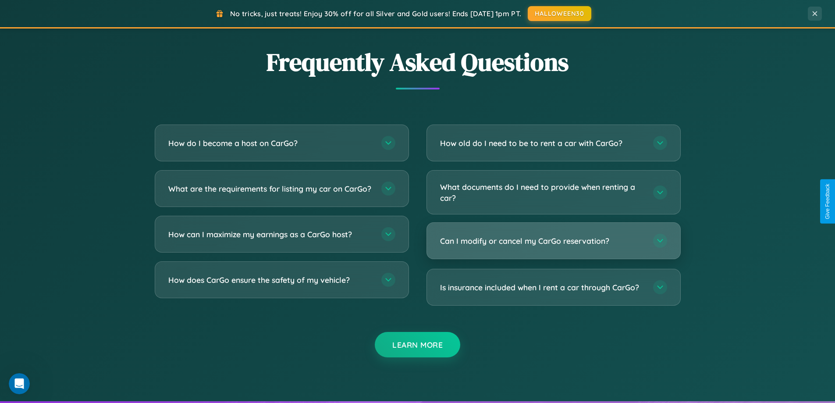  I want to click on h3: Can I modify or cancel my CarGo reservation?, so click(542, 241).